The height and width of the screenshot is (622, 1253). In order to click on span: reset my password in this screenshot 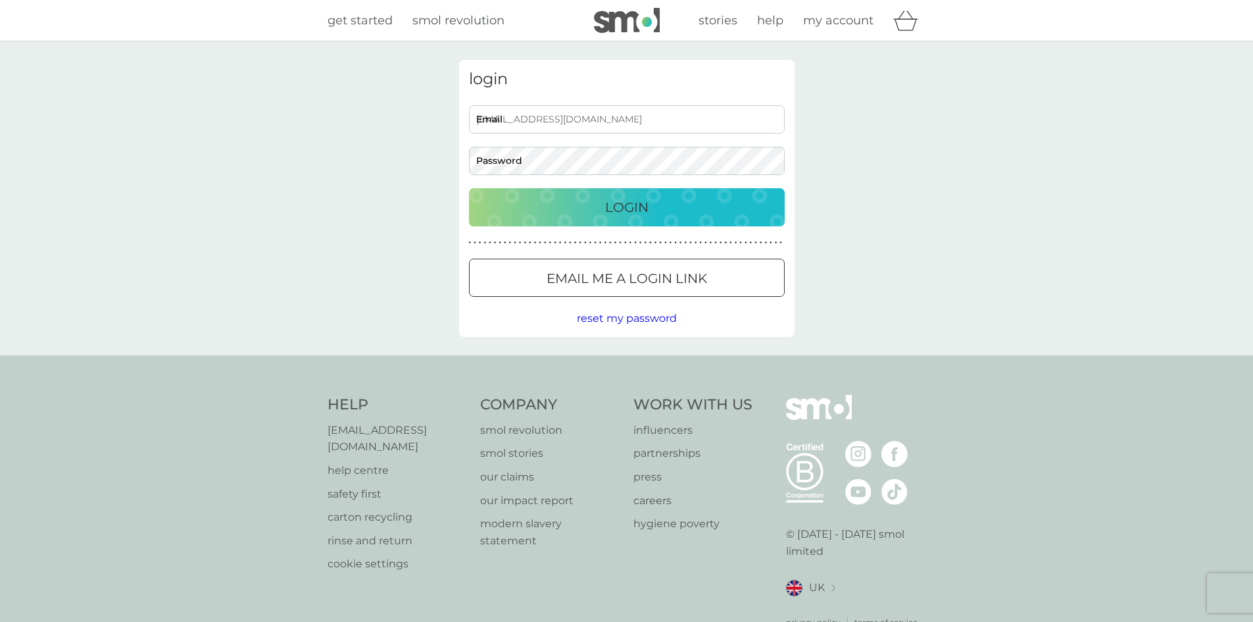, I will do `click(627, 318)`.